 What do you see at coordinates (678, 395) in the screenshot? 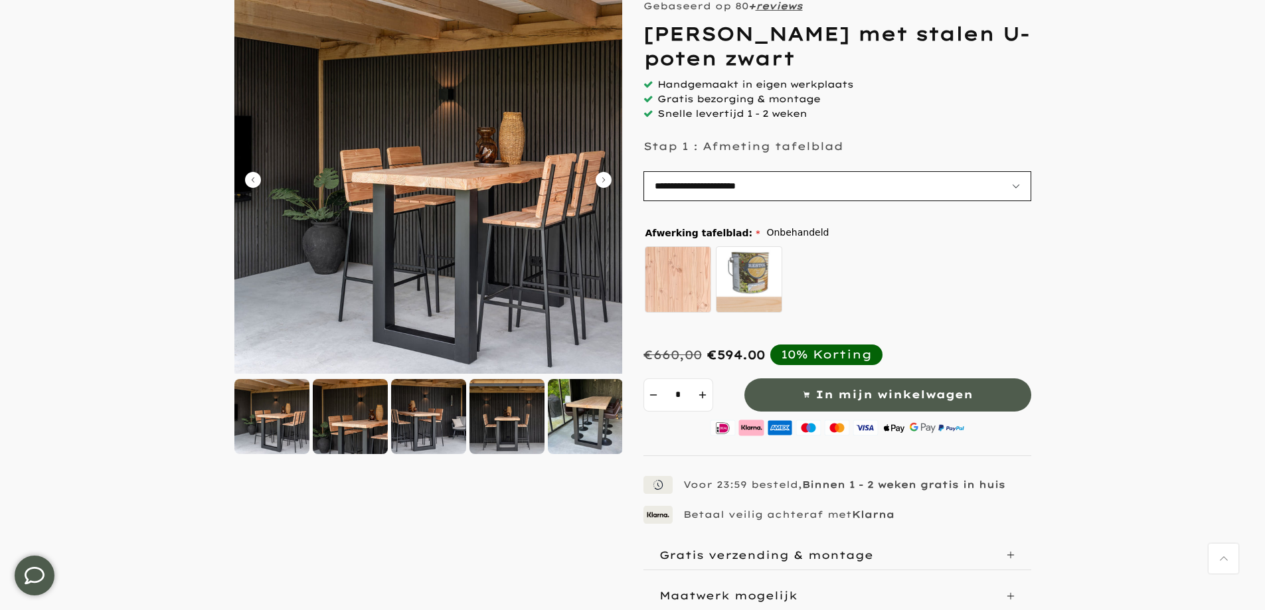
I see `input: Quantity` at bounding box center [678, 395].